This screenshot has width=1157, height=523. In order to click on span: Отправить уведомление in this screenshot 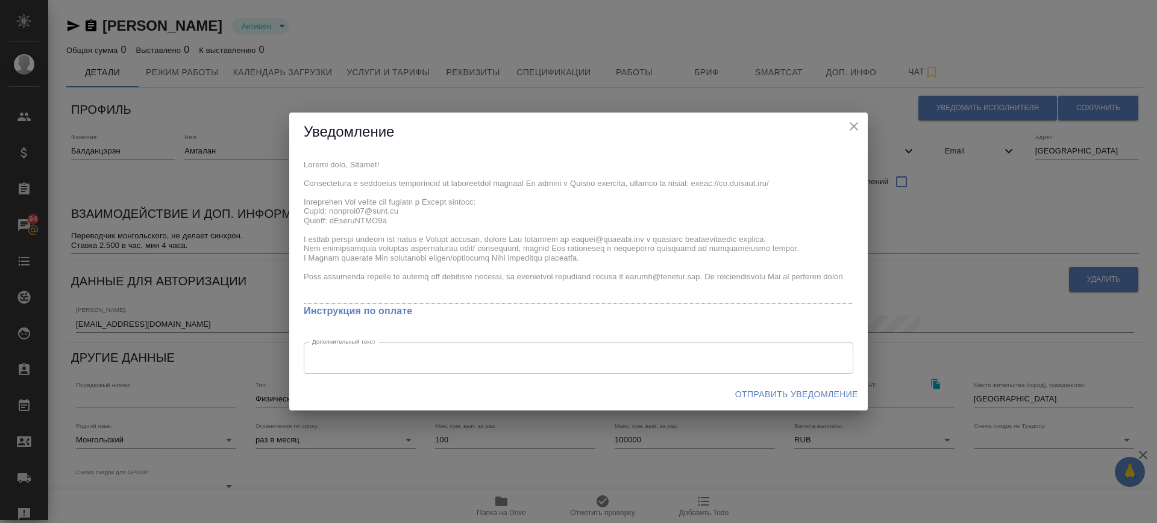, I will do `click(796, 395)`.